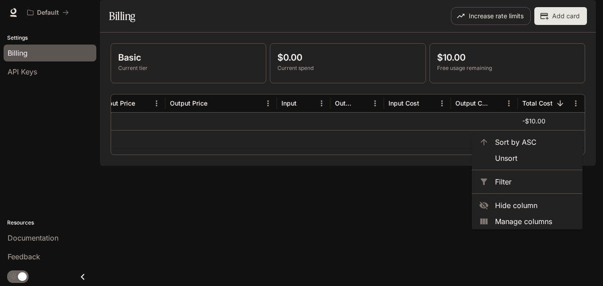 This screenshot has width=603, height=286. What do you see at coordinates (188, 68) in the screenshot?
I see `p: Current tier` at bounding box center [188, 68].